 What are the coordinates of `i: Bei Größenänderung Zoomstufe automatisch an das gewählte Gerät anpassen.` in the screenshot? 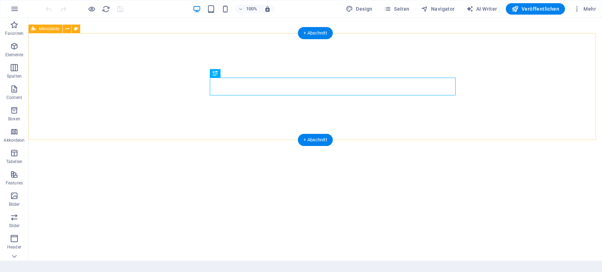 It's located at (268, 9).